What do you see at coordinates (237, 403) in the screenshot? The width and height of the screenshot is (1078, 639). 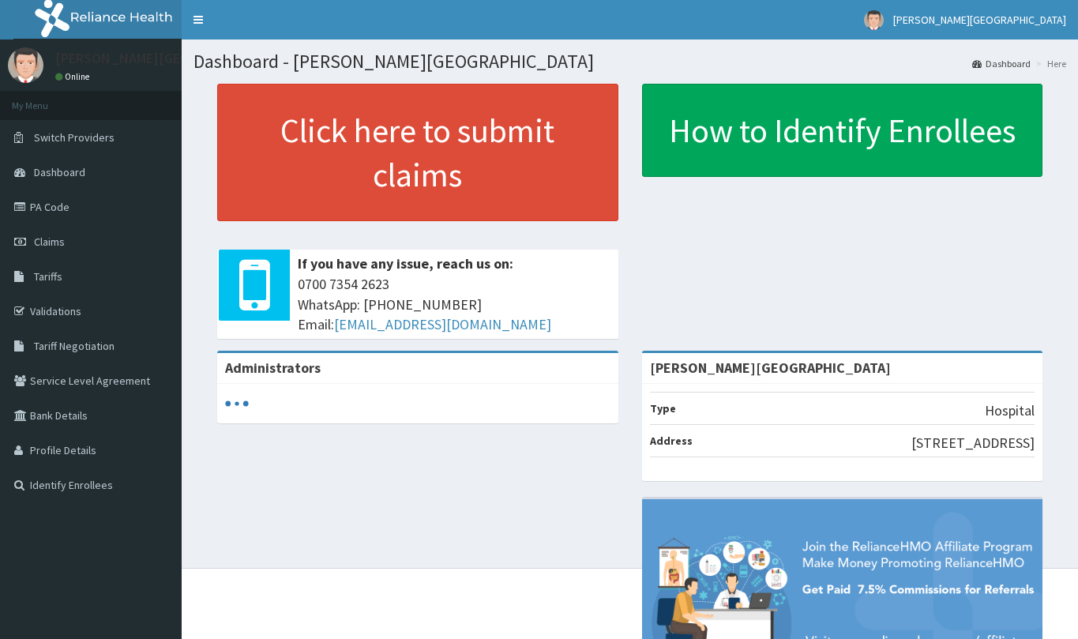 I see `svg: audio-loading` at bounding box center [237, 403].